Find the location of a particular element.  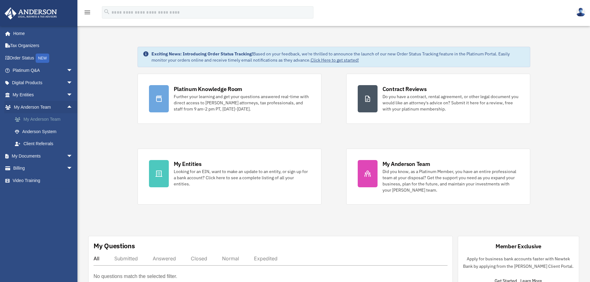

a: My Anderson Teamarrow_drop_up is located at coordinates (43, 107).